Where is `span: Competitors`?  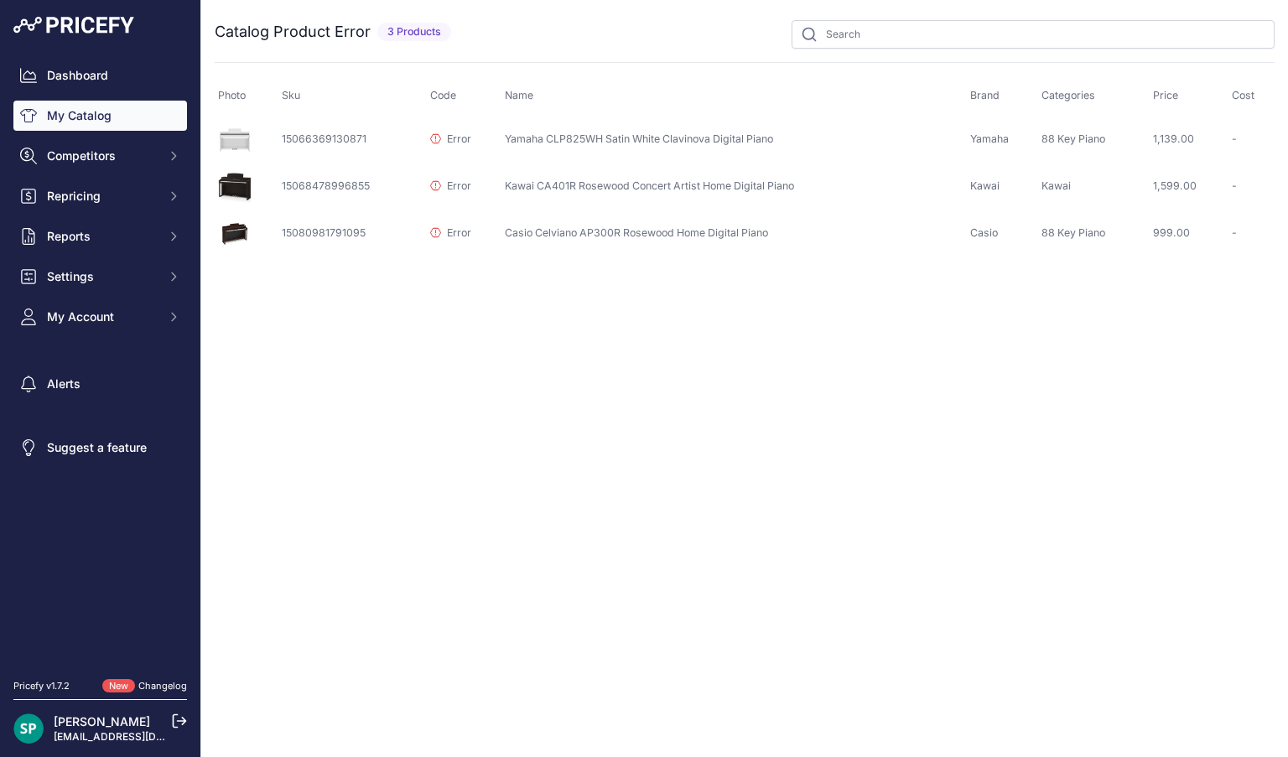
span: Competitors is located at coordinates (101, 156).